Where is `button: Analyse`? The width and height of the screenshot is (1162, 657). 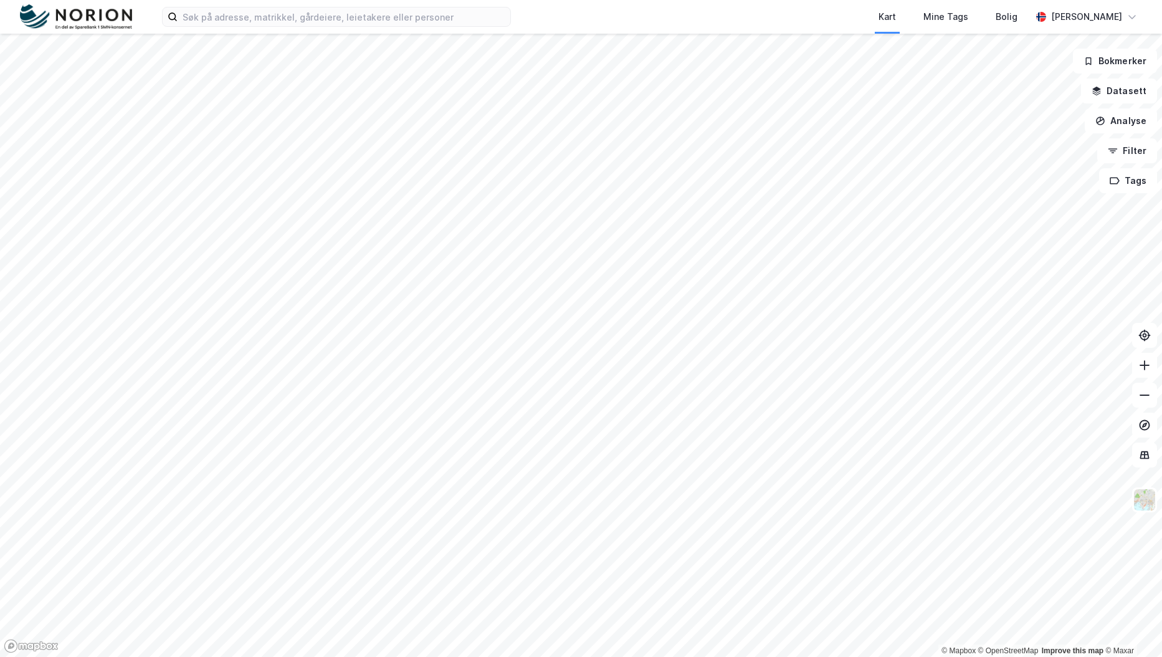 button: Analyse is located at coordinates (1121, 121).